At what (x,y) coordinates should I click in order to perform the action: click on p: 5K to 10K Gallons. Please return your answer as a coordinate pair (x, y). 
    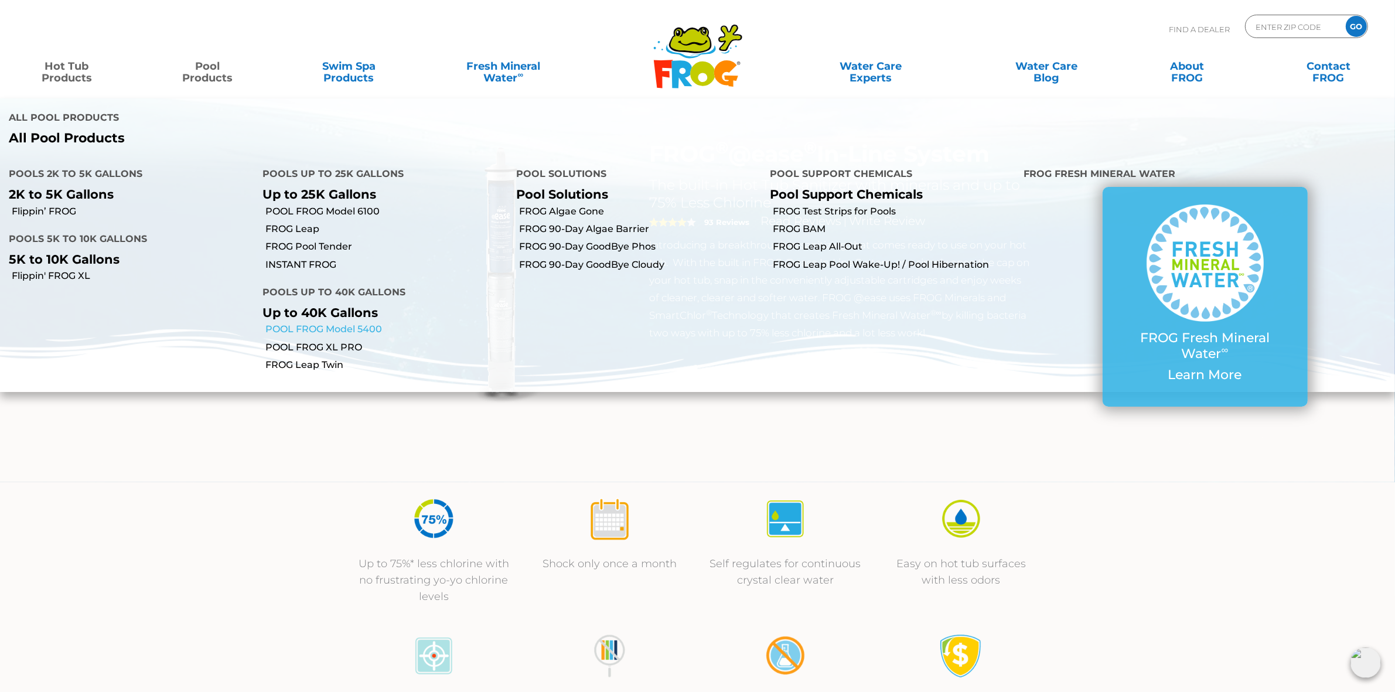
    Looking at the image, I should click on (127, 259).